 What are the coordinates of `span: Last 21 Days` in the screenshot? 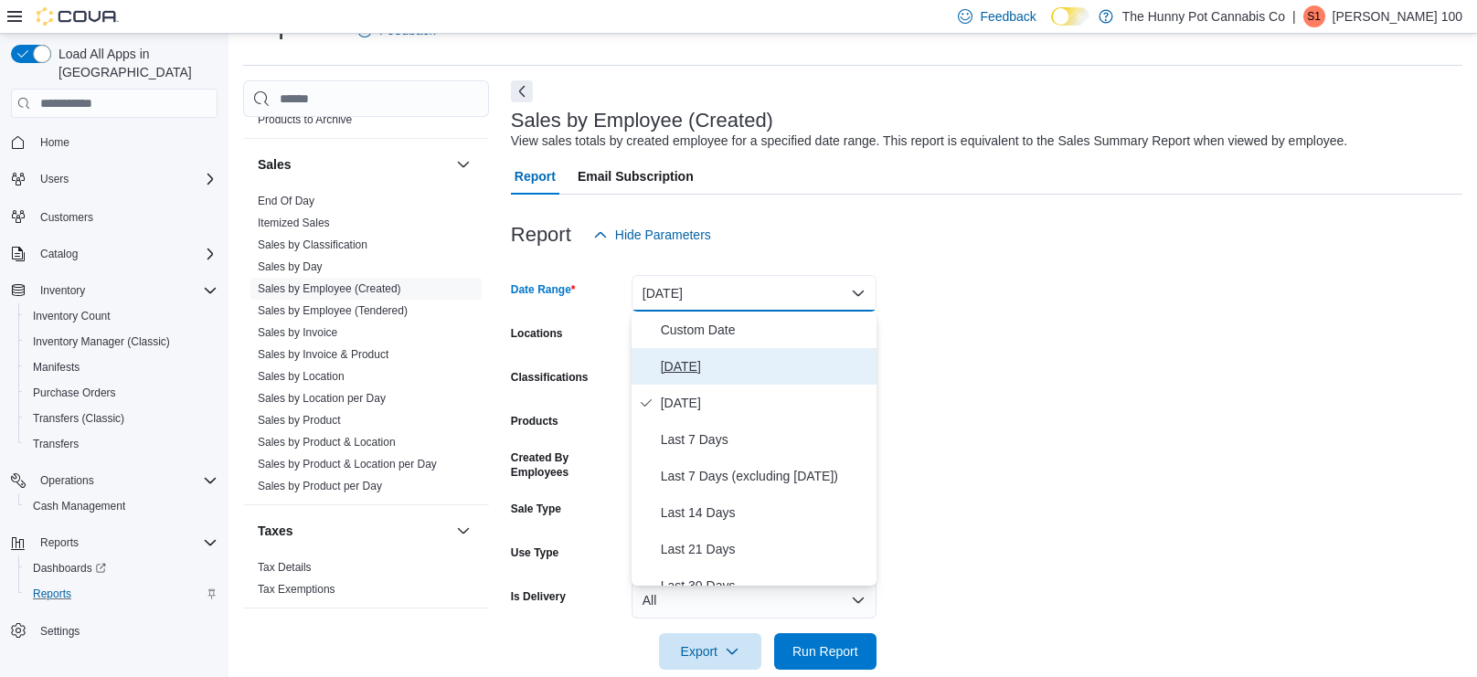 It's located at (765, 549).